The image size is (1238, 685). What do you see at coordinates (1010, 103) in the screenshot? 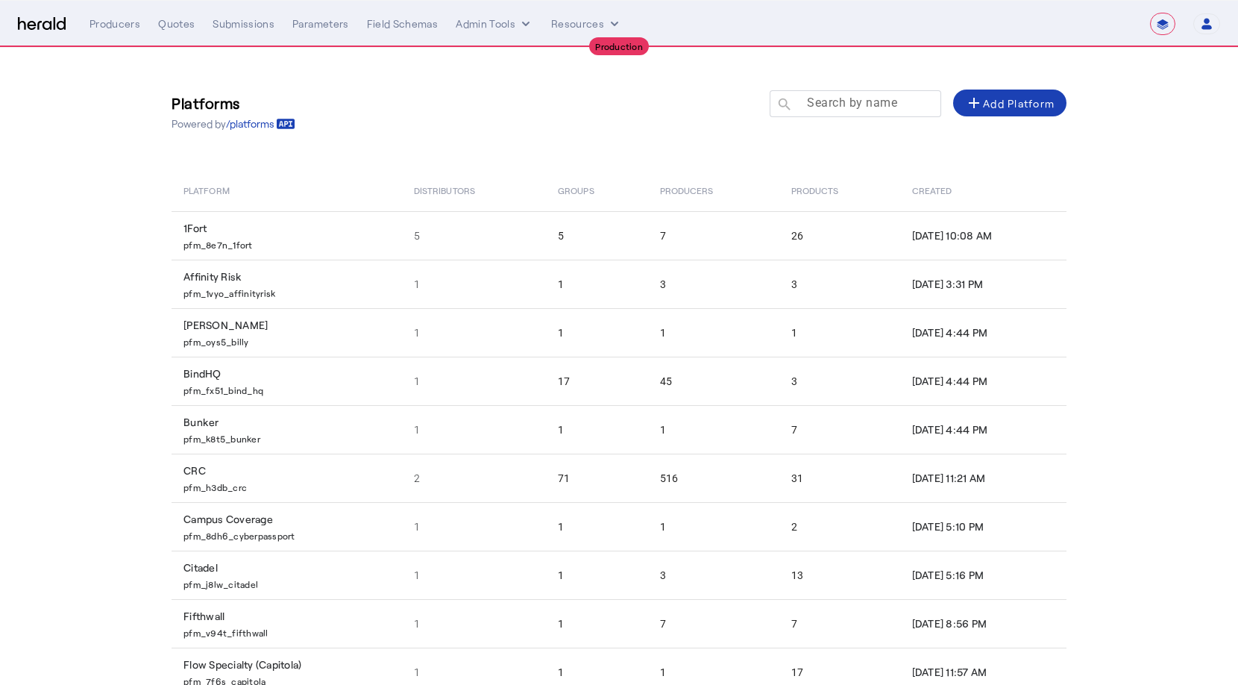
I see `button: Add Platform` at bounding box center [1010, 103].